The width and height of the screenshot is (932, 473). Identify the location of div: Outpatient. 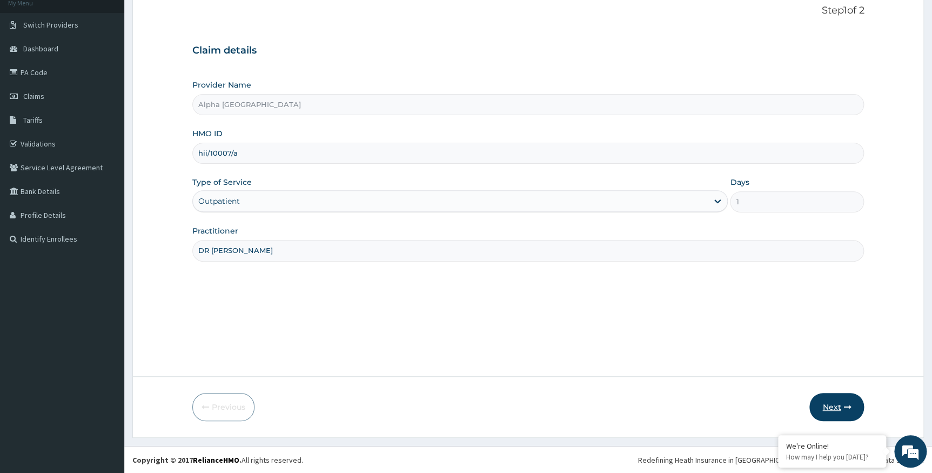
(219, 201).